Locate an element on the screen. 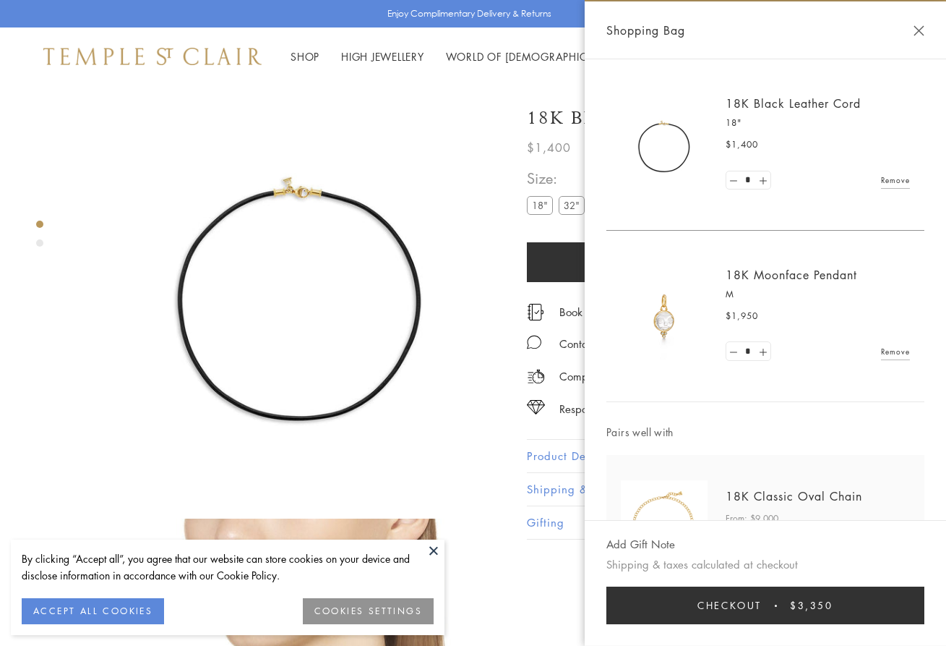  button: Shipping & Returns is located at coordinates (715, 489).